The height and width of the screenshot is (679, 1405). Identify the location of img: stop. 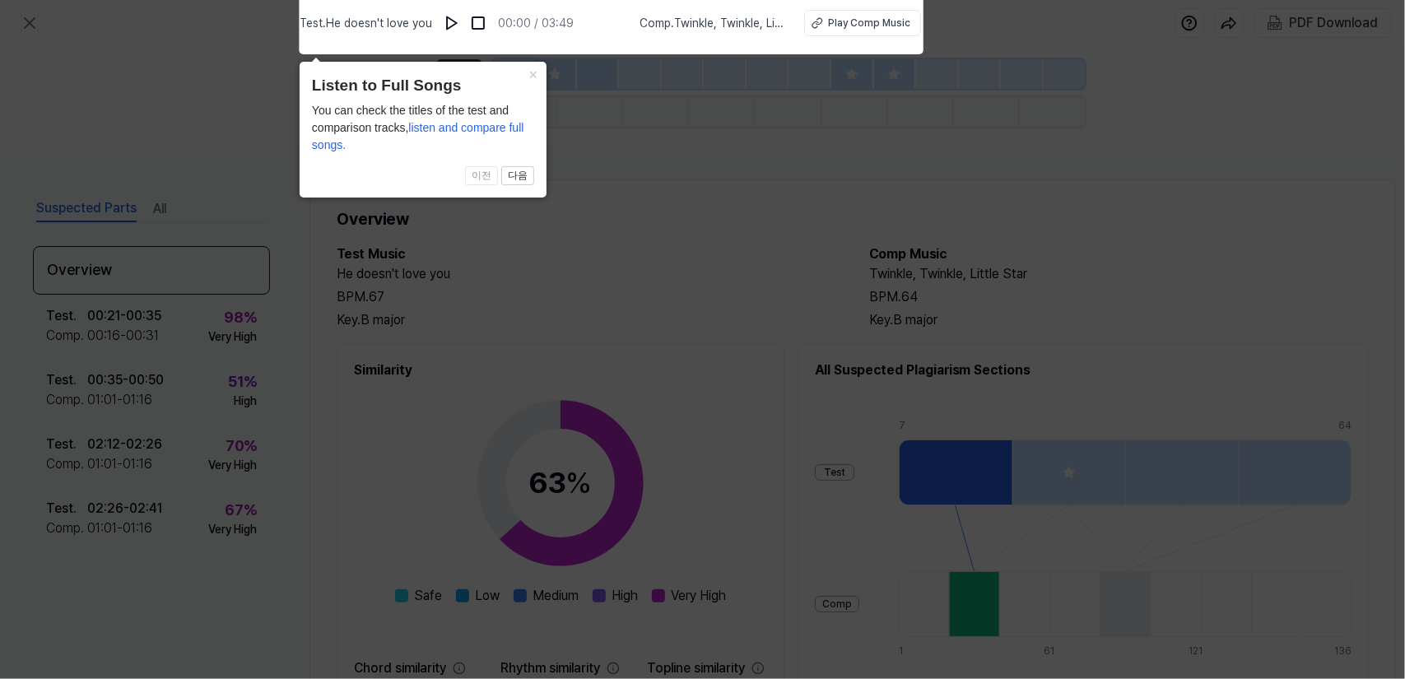
(478, 23).